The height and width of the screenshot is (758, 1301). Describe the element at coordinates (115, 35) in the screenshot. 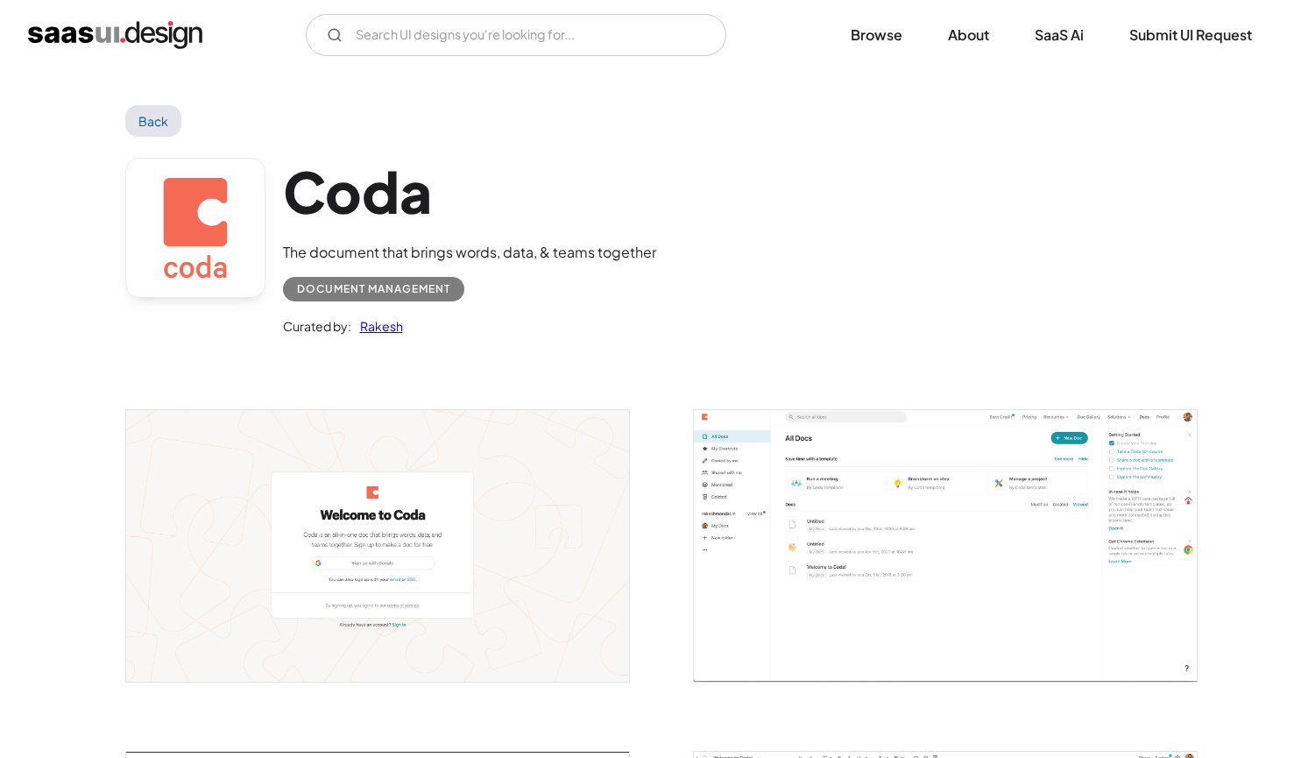

I see `a: home` at that location.